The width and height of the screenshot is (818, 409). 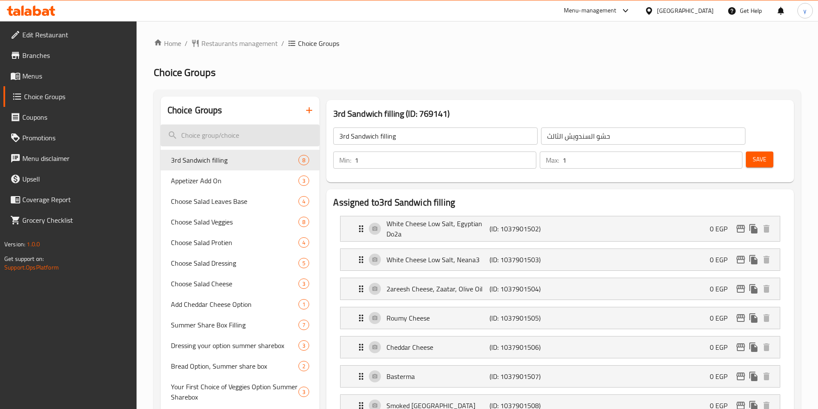 I want to click on a: Branches, so click(x=70, y=55).